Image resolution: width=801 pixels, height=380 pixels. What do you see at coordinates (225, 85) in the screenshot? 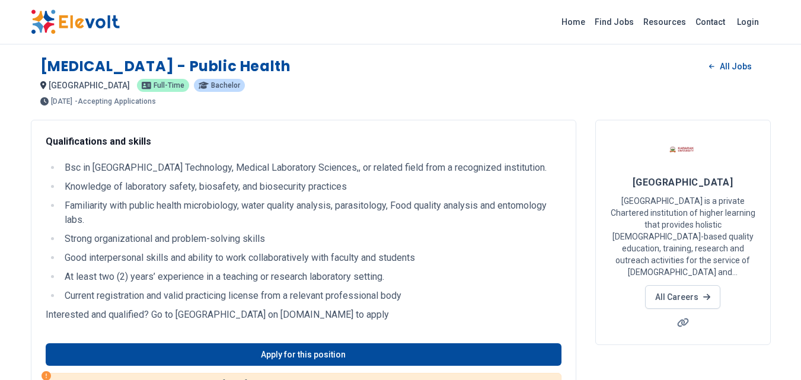
I see `span: Bachelor` at bounding box center [225, 85].